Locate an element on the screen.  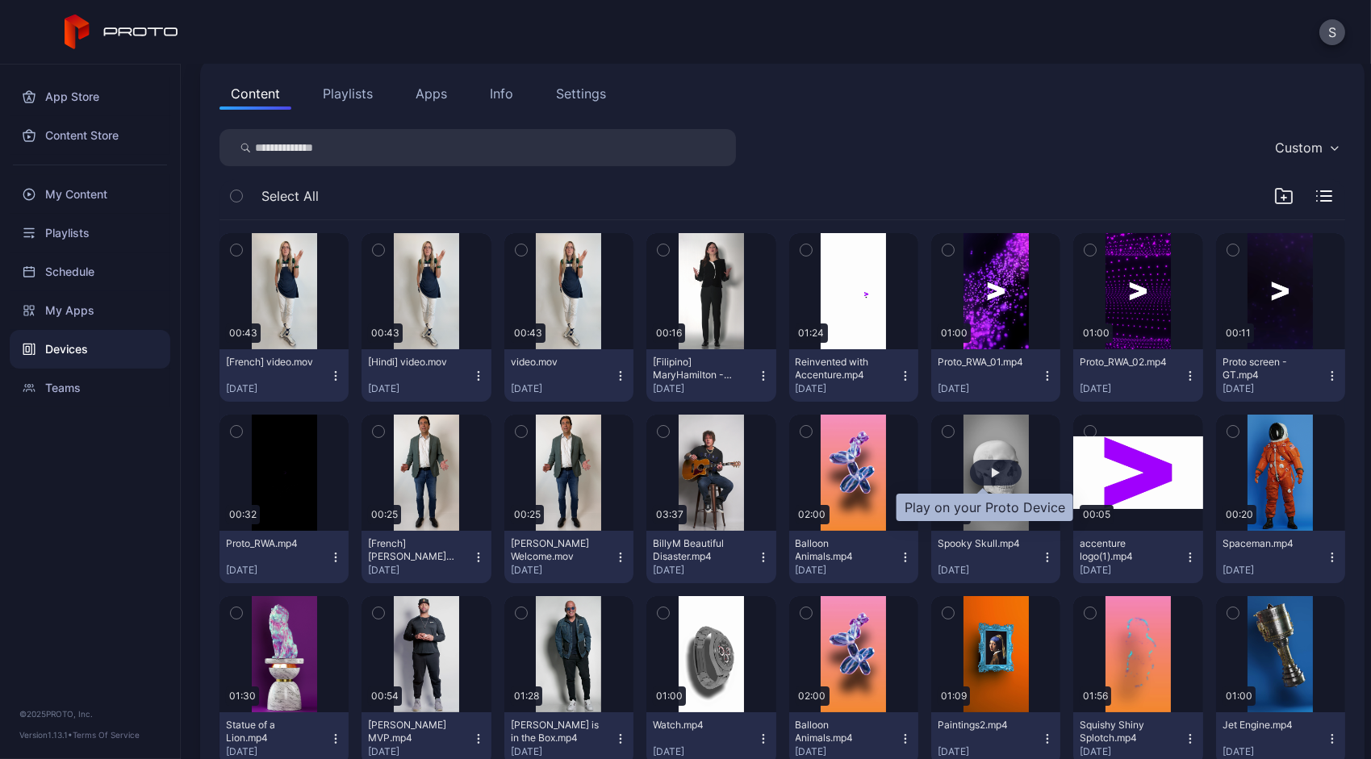
a: Schedule is located at coordinates (90, 272).